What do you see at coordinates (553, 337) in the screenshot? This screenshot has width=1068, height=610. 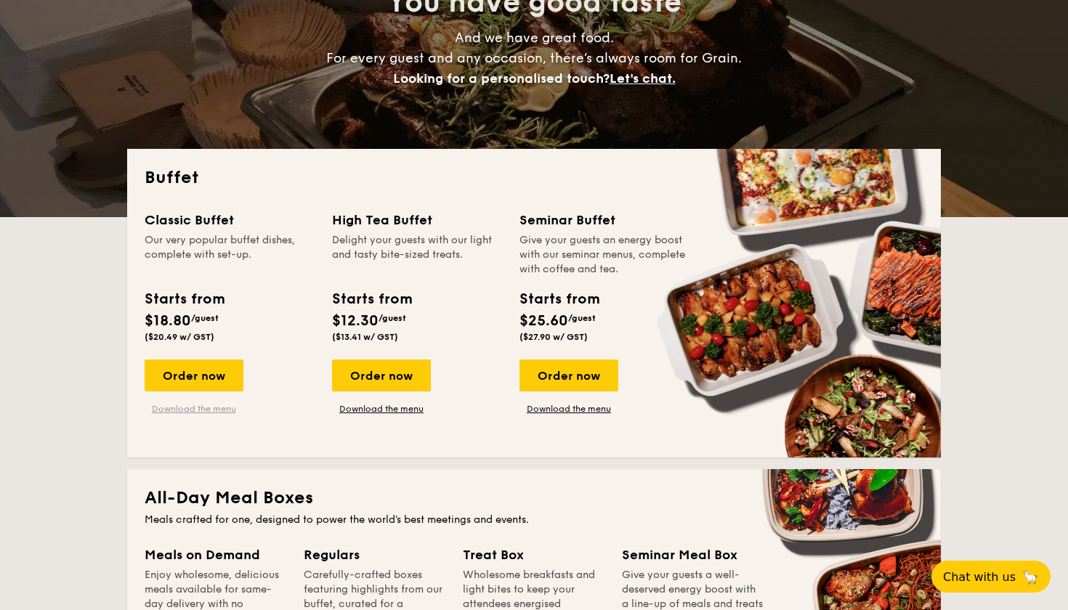 I see `span: ($27.90 w/ GST)` at bounding box center [553, 337].